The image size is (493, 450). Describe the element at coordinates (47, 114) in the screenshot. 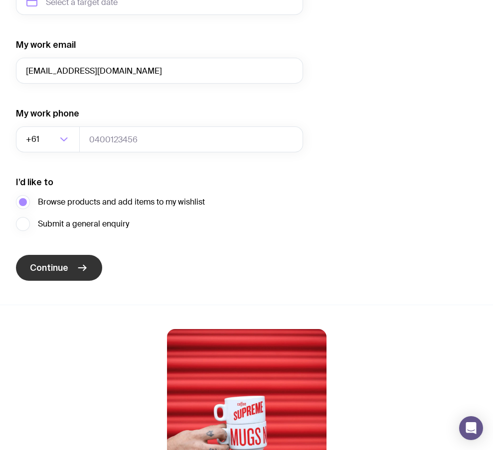

I see `label: My work phone` at that location.